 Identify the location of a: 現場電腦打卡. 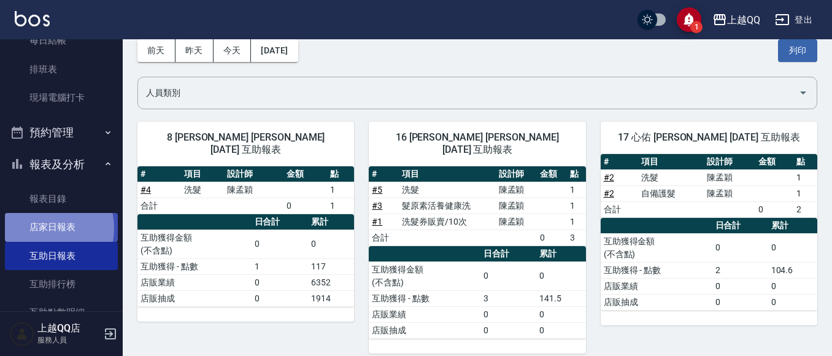
(61, 98).